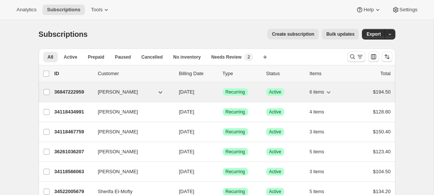 The width and height of the screenshot is (434, 195). I want to click on div: IDCustomerBilling DateTypeStatusItemsTotal, so click(223, 74).